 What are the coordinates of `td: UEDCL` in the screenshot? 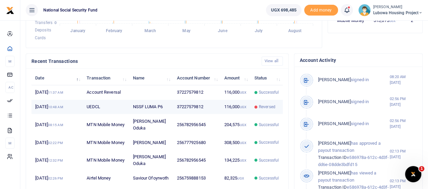 It's located at (106, 107).